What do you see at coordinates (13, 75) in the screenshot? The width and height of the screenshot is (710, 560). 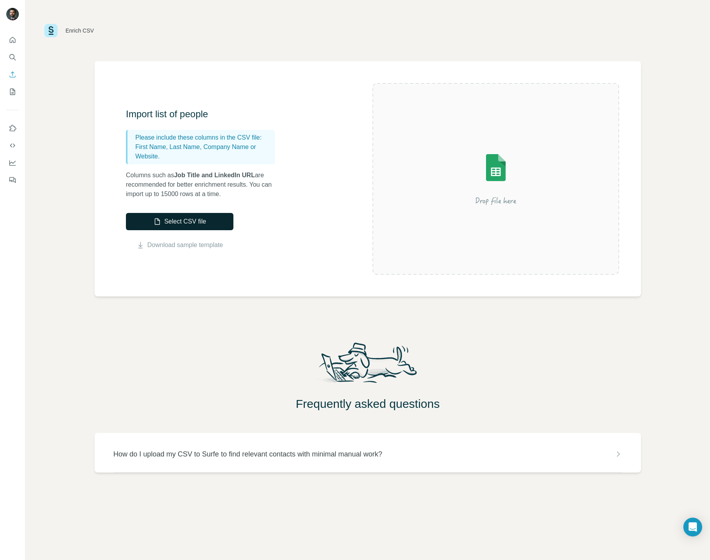 I see `button: Enrich CSV` at bounding box center [13, 75].